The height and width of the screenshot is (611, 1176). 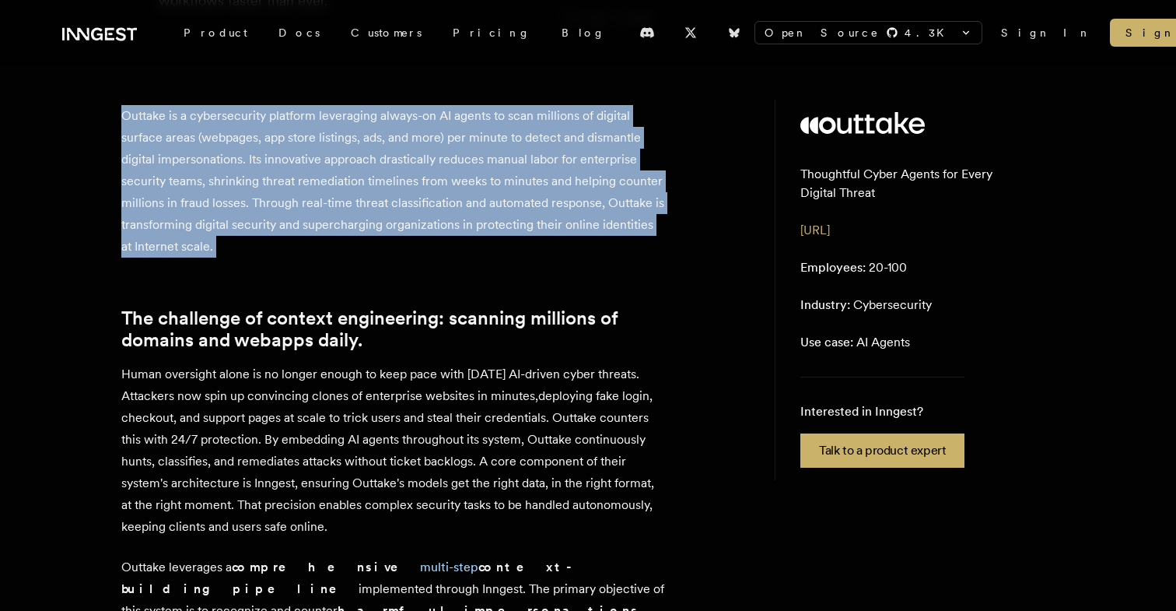 What do you see at coordinates (394, 181) in the screenshot?
I see `p: Outtake is a cybersecurity platform leveraging always-on AI agents to scan millions of digital su...` at bounding box center [394, 181].